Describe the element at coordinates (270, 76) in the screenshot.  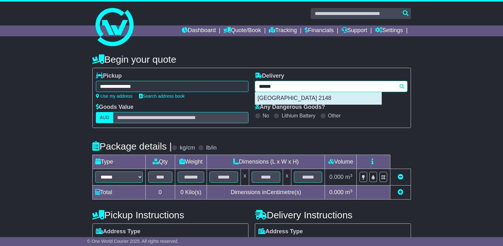
I see `label: Delivery` at that location.